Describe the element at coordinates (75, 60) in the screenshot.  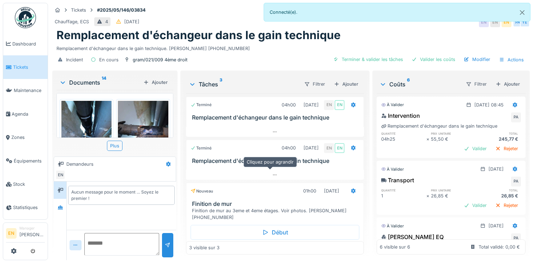
I see `div: Incident` at that location.